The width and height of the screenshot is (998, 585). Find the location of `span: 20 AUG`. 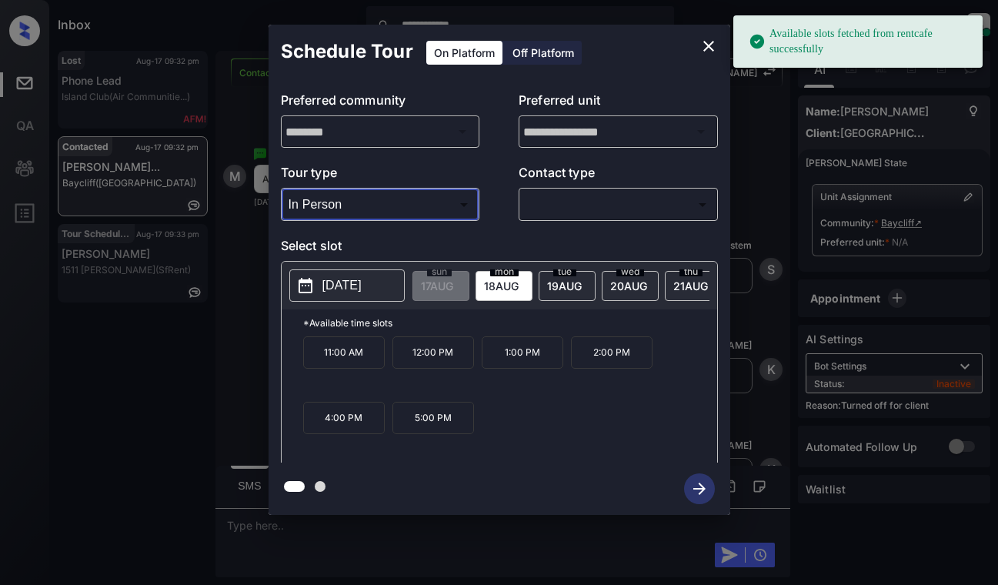

span: 20 AUG is located at coordinates (628, 285).